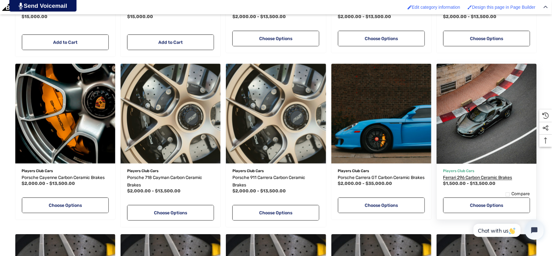 This screenshot has width=552, height=256. What do you see at coordinates (546, 116) in the screenshot?
I see `svg: Recently Viewed` at bounding box center [546, 116].